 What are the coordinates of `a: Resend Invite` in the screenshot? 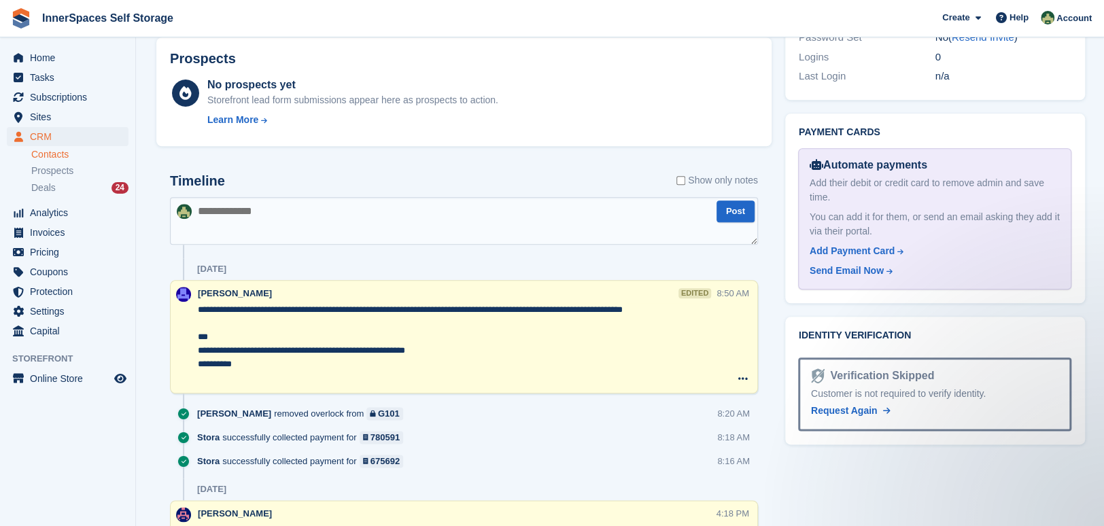 It's located at (983, 37).